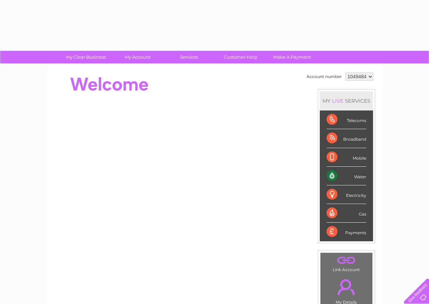  Describe the element at coordinates (347, 195) in the screenshot. I see `div: Electricity` at that location.